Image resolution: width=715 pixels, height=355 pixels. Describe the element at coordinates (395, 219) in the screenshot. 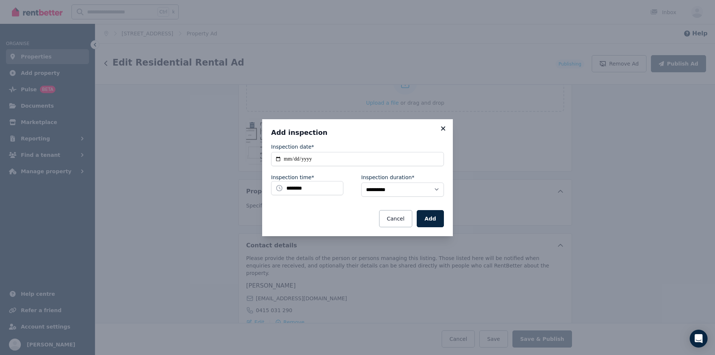

I see `button: Cancel` at that location.